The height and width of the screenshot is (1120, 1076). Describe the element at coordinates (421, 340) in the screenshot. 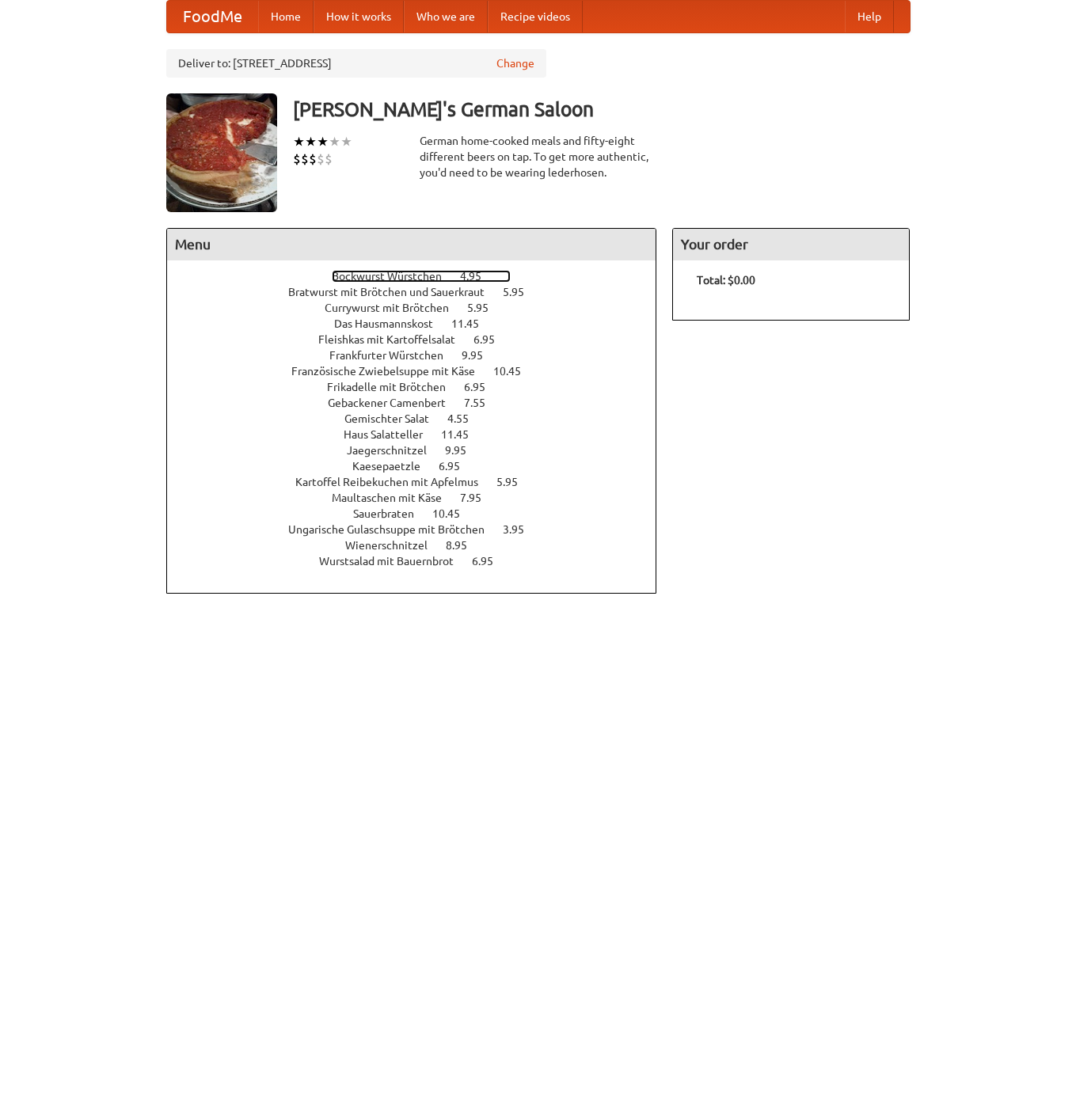

I see `a: Fleishkas mit Kartoffelsalat 6.95` at that location.